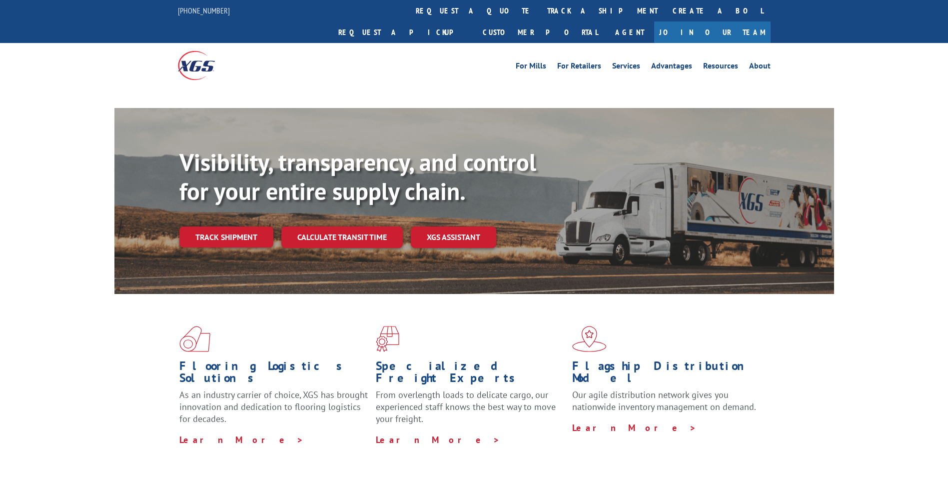 This screenshot has height=477, width=948. What do you see at coordinates (273, 406) in the screenshot?
I see `span: As an industry carrier of choice, XGS has brought innovation and dedication to flooring logistics...` at bounding box center [273, 406].